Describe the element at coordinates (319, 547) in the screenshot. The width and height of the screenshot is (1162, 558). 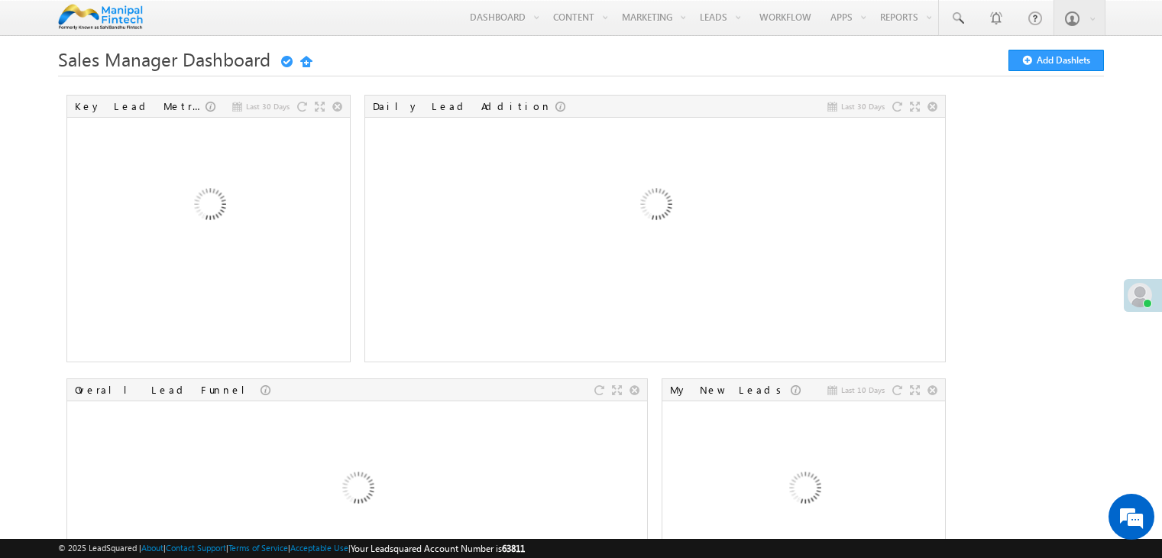
I see `a: Acceptable Use` at that location.